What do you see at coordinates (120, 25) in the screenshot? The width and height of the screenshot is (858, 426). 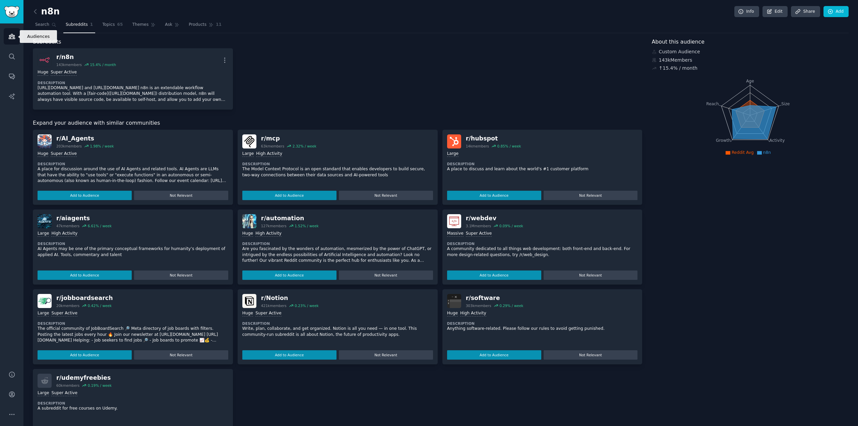 I see `span: 65` at bounding box center [120, 25].